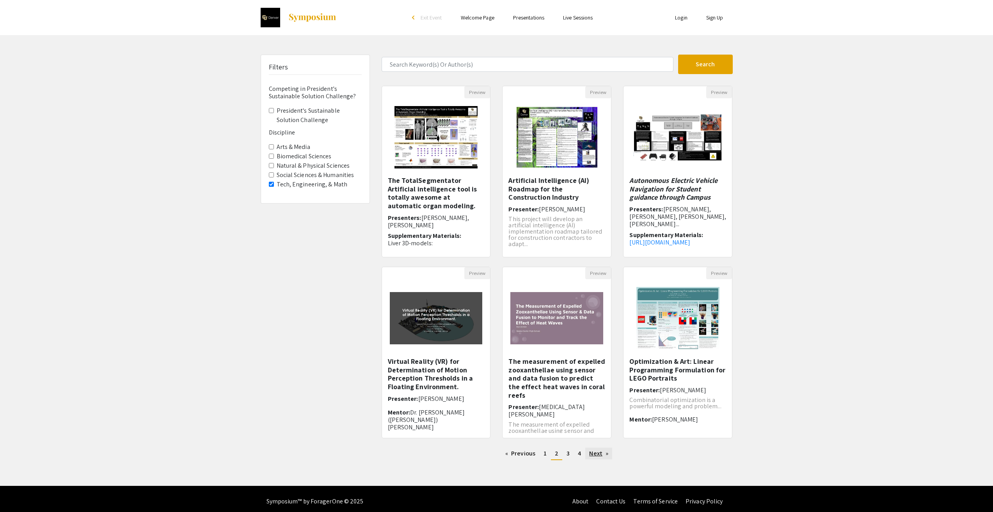  I want to click on a: Login, so click(681, 18).